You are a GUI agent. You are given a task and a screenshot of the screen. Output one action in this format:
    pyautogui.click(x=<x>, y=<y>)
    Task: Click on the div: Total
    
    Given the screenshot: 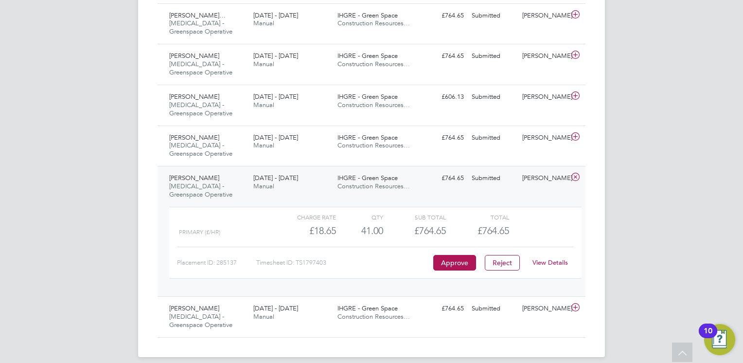 What is the action you would take?
    pyautogui.click(x=477, y=217)
    